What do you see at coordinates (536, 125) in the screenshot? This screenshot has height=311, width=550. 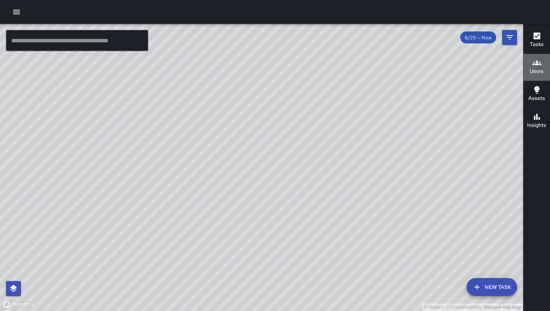 I see `h6: Insights` at bounding box center [536, 125].